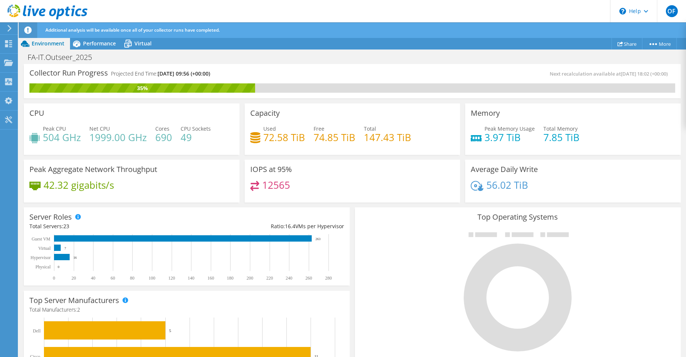 Image resolution: width=686 pixels, height=357 pixels. Describe the element at coordinates (507, 185) in the screenshot. I see `h4: 56.02 TiB` at that location.